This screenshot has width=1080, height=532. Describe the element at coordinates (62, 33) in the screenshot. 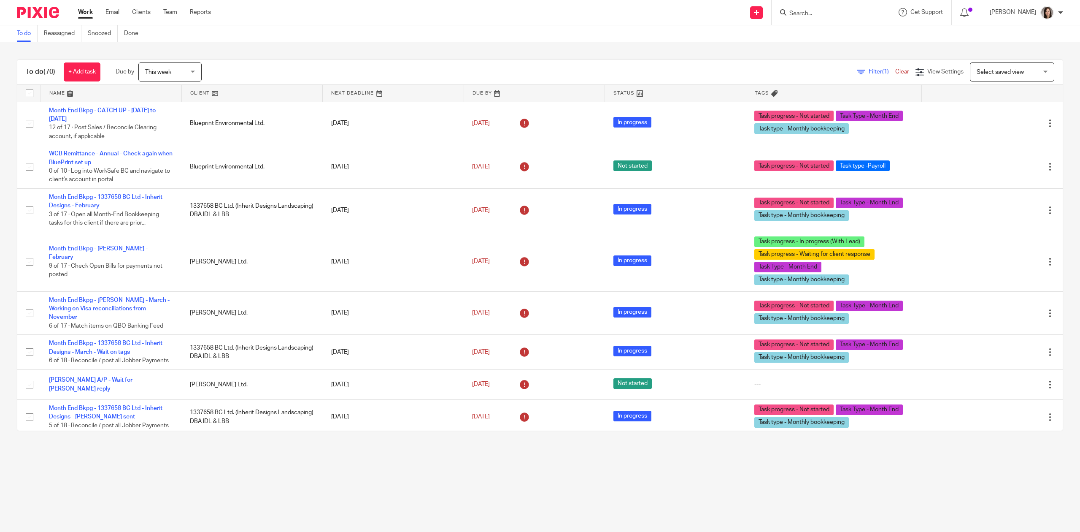

I see `a: Reassigned` at that location.